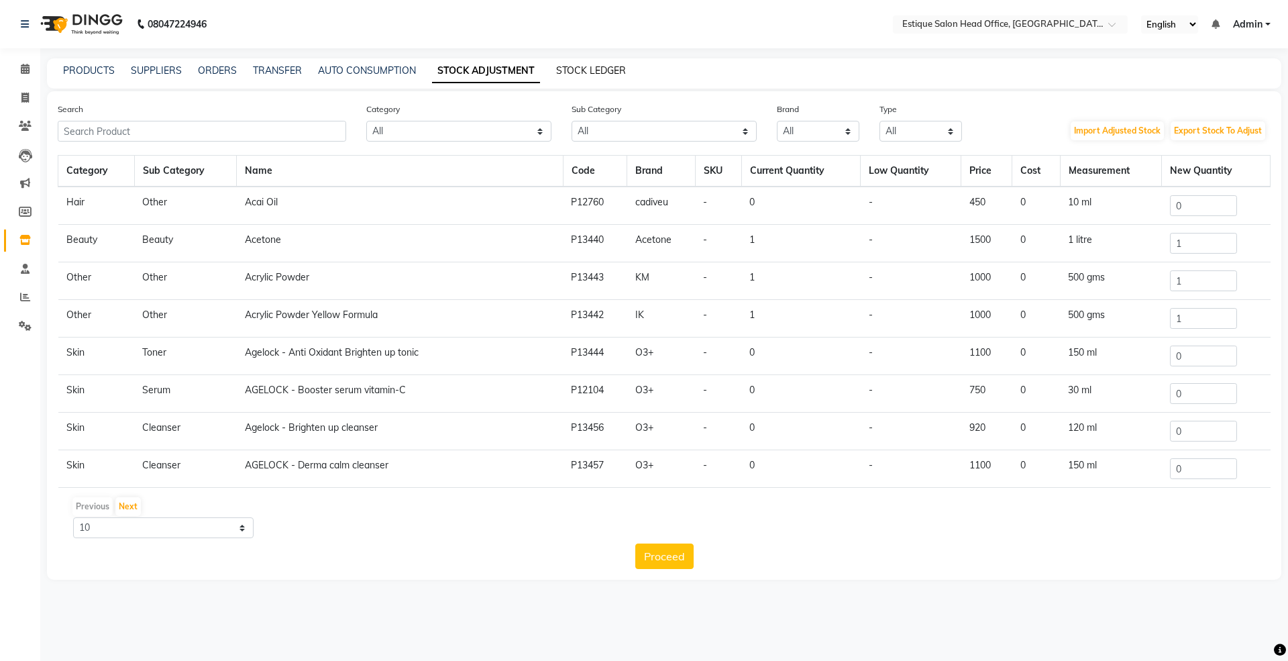 The width and height of the screenshot is (1288, 661). Describe the element at coordinates (591, 70) in the screenshot. I see `a: STOCK LEDGER` at that location.